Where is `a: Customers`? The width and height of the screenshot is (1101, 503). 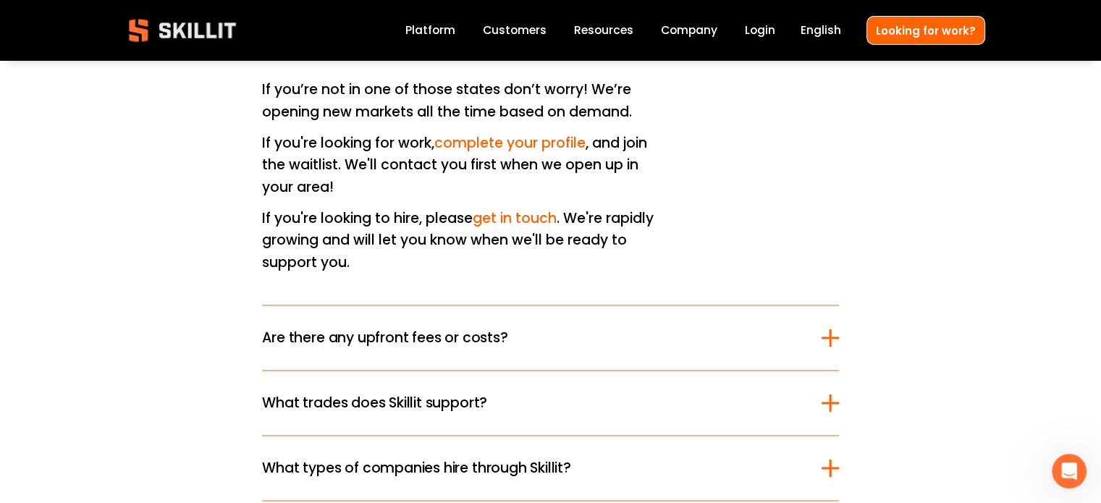 a: Customers is located at coordinates (515, 30).